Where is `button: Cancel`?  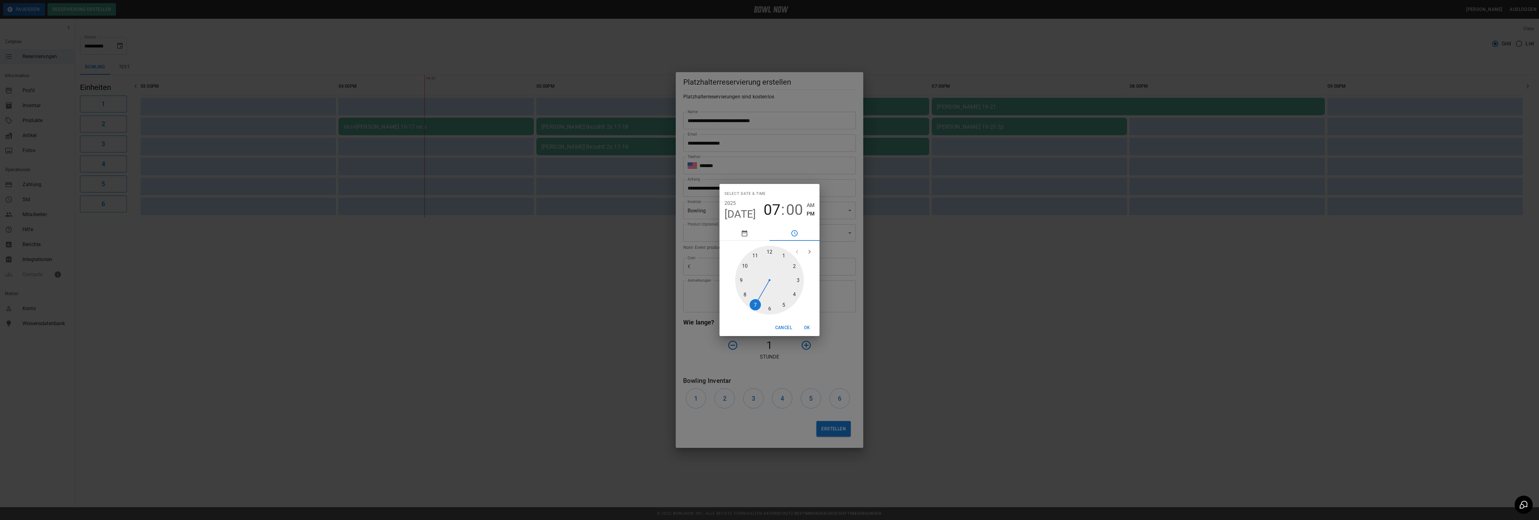 button: Cancel is located at coordinates (783, 328).